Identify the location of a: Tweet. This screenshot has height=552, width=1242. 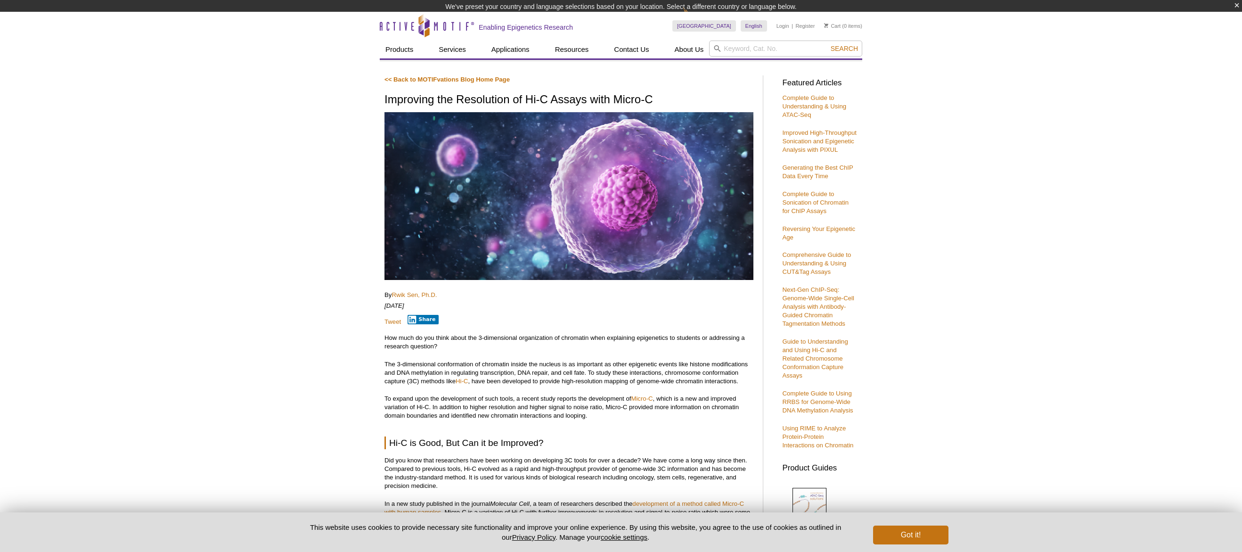
(392, 321).